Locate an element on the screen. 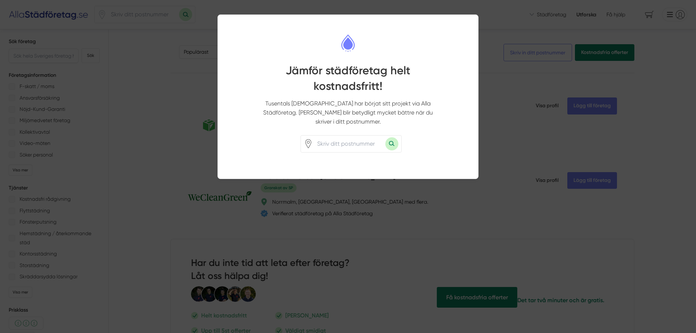 The image size is (696, 333). button: Sök med postnummer is located at coordinates (392, 144).